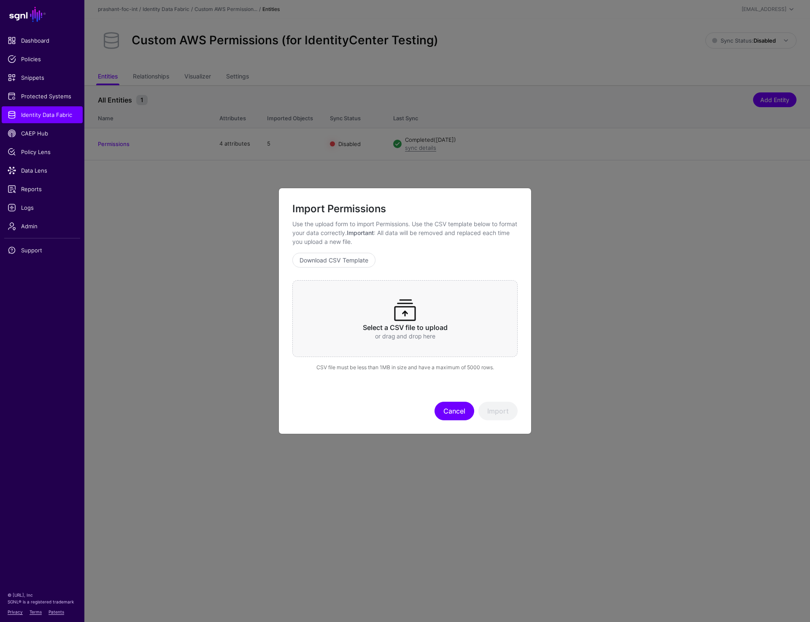 The width and height of the screenshot is (810, 622). I want to click on p: or drag and drop here, so click(405, 336).